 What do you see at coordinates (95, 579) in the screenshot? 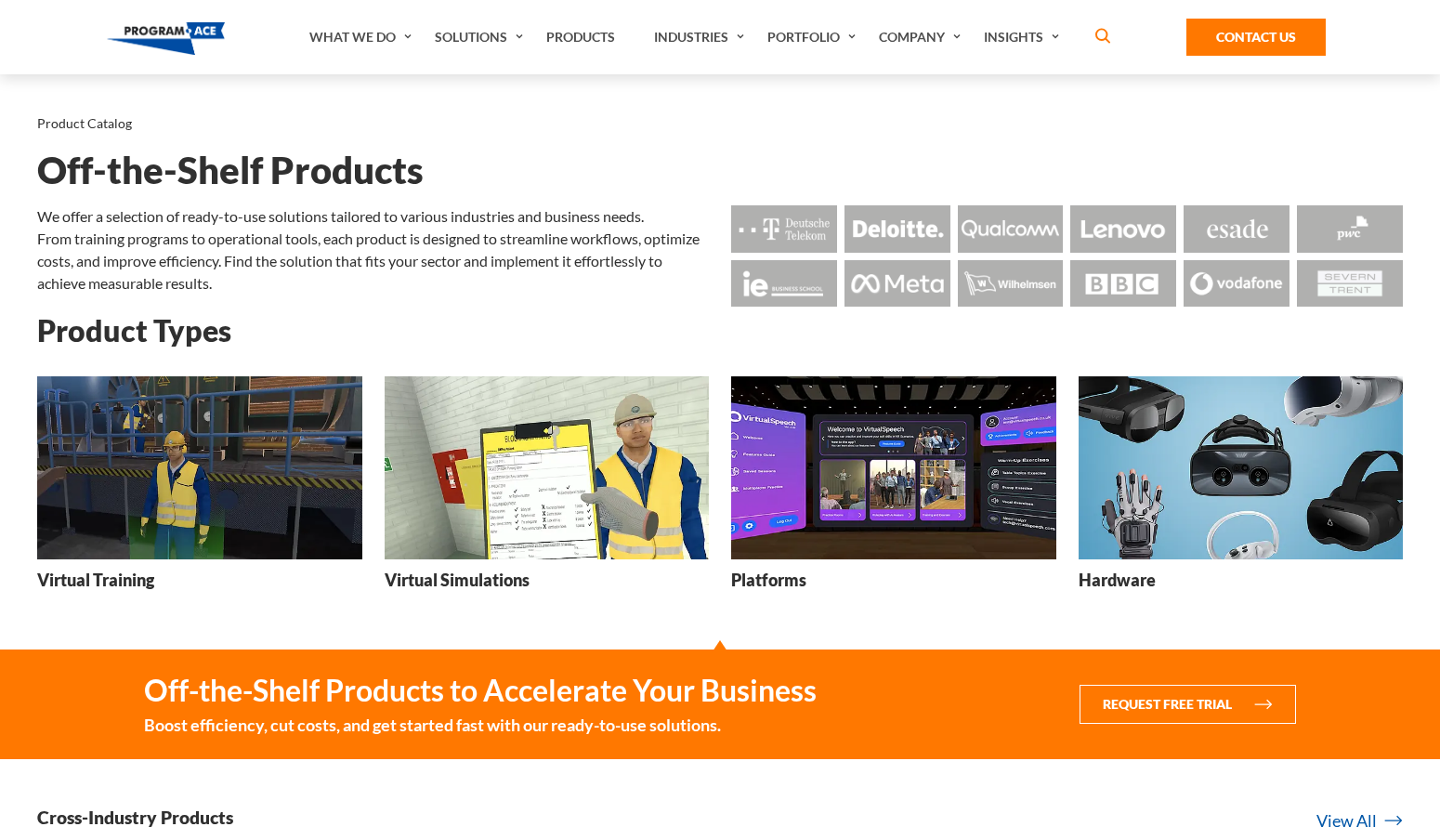
I see `h3: Virtual Training` at bounding box center [95, 579].